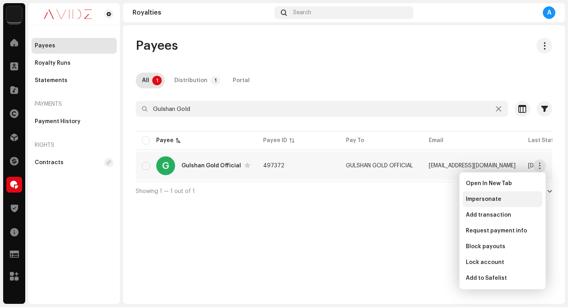 Image resolution: width=568 pixels, height=307 pixels. What do you see at coordinates (165, 140) in the screenshot?
I see `div: Payee` at bounding box center [165, 140].